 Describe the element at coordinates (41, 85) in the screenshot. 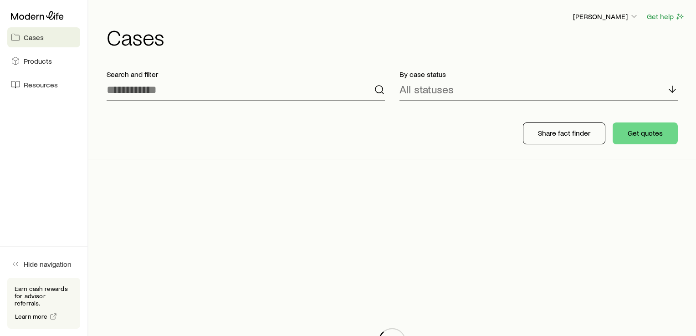

I see `span: Resources` at that location.